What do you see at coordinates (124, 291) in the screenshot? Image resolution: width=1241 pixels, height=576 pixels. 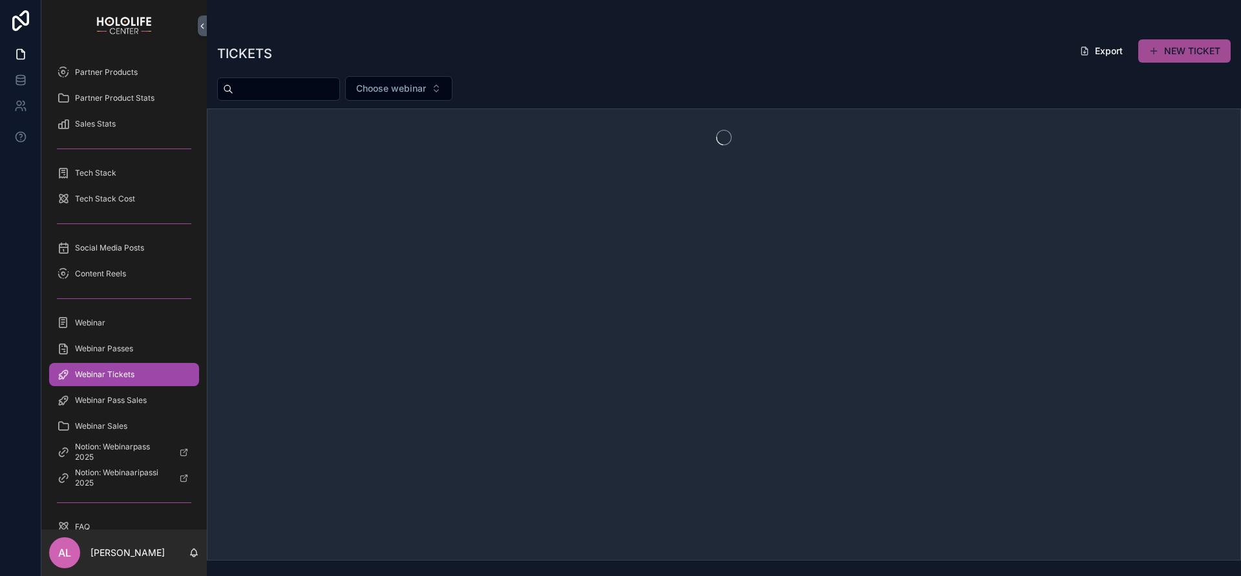 I see `div: scrollable content` at bounding box center [124, 291].